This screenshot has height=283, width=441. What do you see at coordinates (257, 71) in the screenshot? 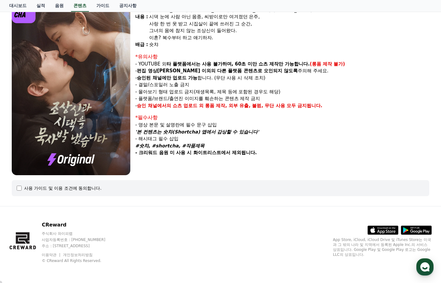
I see `strong: 다른 플랫폼 콘텐츠로 오인되지 않도록` at bounding box center [257, 71].